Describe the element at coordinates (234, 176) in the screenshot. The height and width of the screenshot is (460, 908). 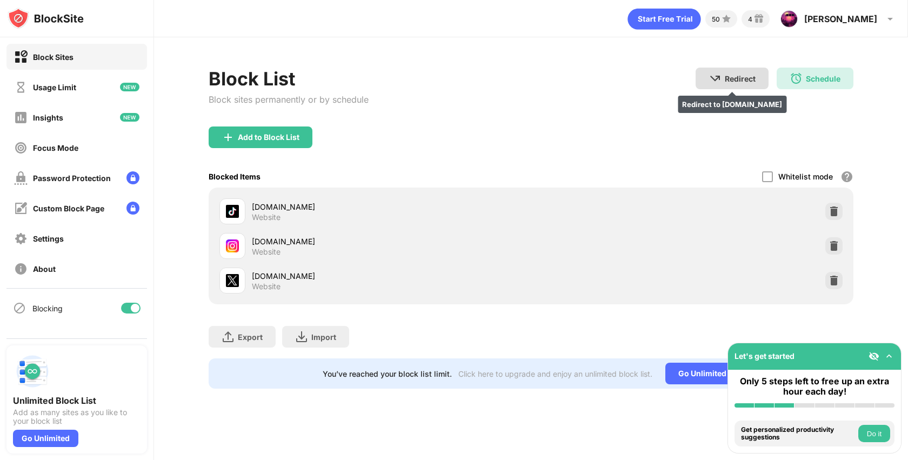
I see `div: Blocked Items` at that location.